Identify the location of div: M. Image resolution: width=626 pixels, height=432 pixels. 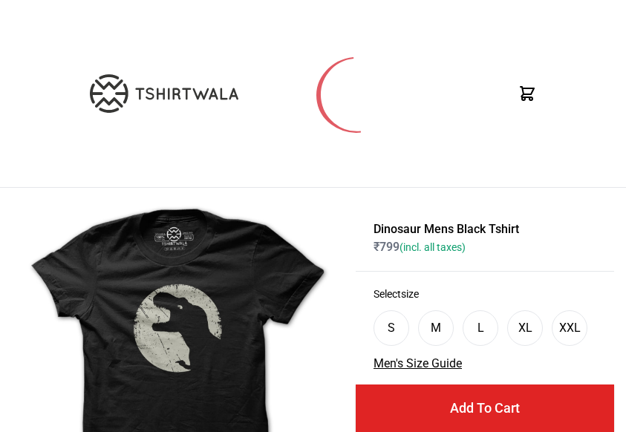
(436, 328).